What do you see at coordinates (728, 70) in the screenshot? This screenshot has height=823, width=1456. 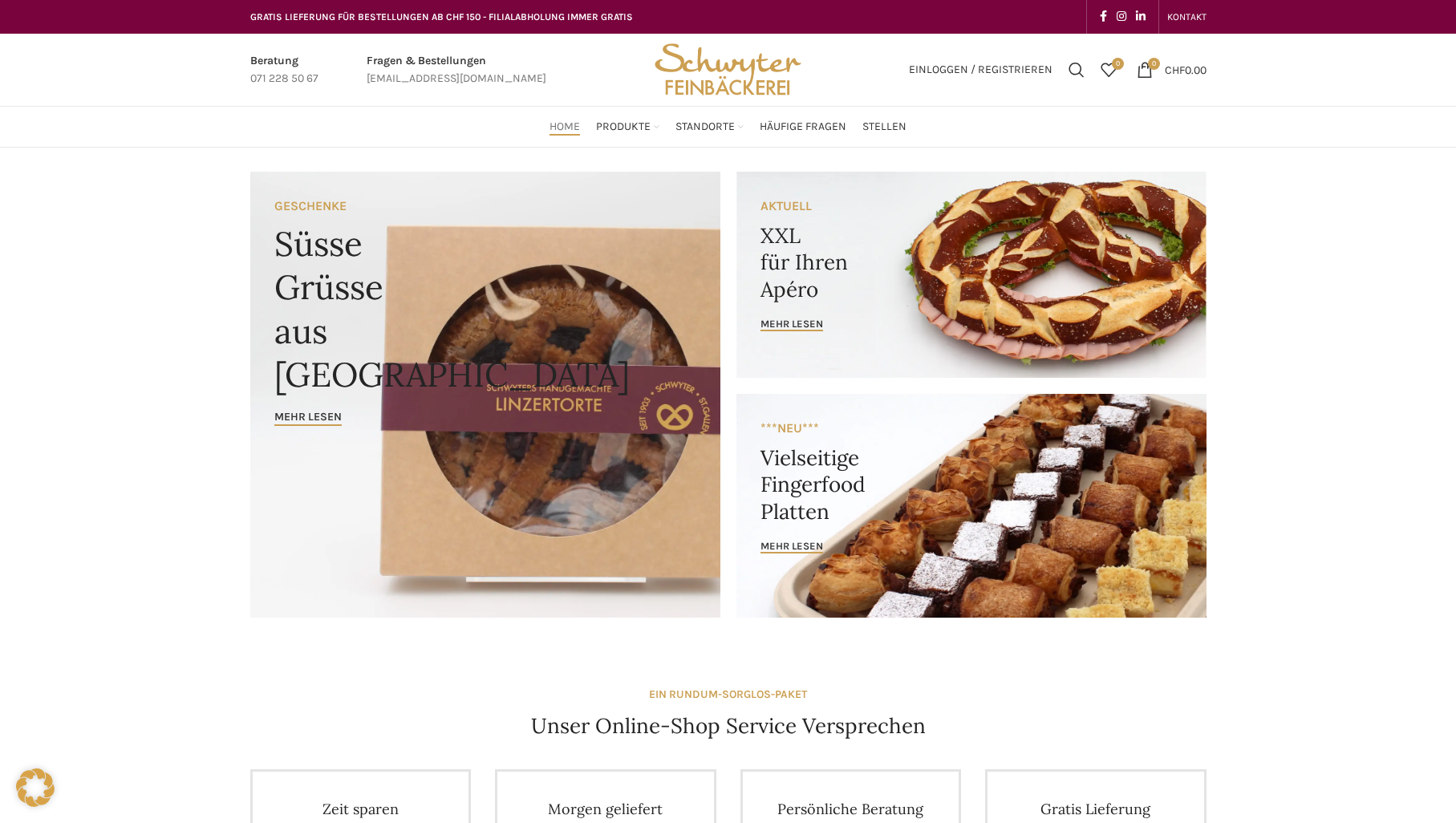 I see `img: Bäckerei Schwyter` at bounding box center [728, 70].